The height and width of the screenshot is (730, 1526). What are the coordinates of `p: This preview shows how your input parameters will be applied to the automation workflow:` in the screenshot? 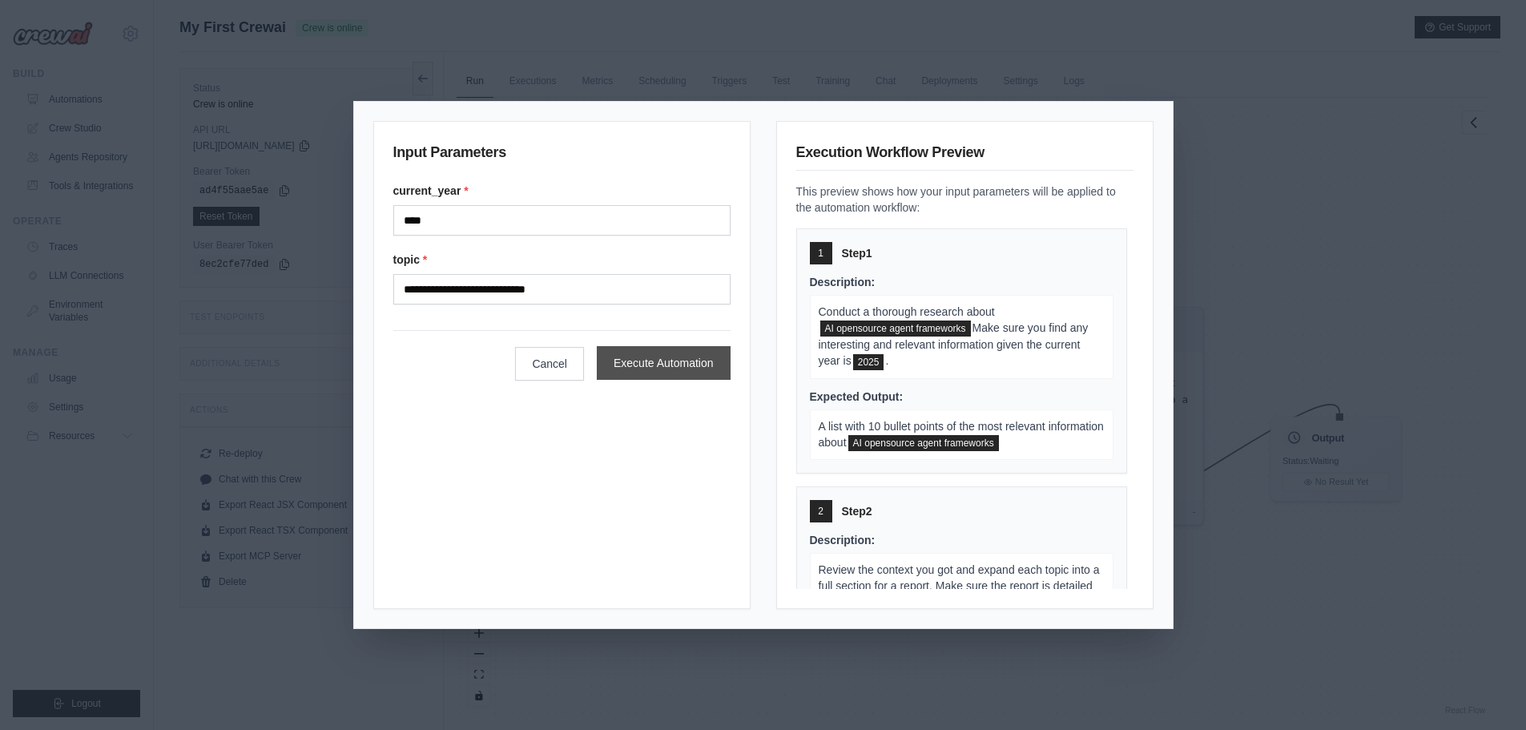 It's located at (964, 199).